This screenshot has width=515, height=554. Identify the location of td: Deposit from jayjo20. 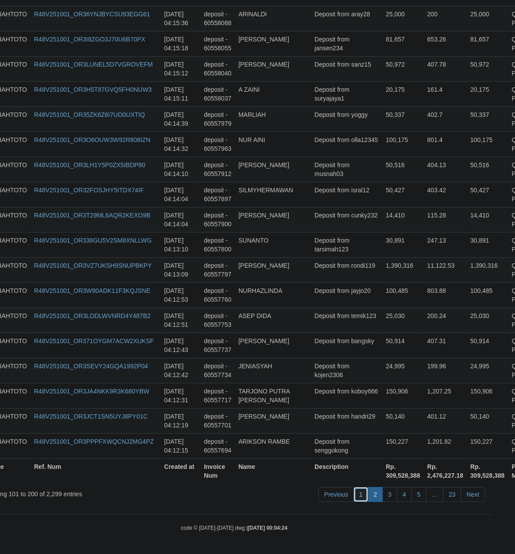
(347, 295).